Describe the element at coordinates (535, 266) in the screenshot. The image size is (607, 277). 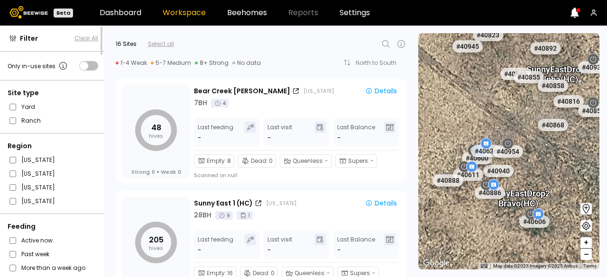
I see `span: Map data ©2025 Imagery ©2025 Airbus` at that location.